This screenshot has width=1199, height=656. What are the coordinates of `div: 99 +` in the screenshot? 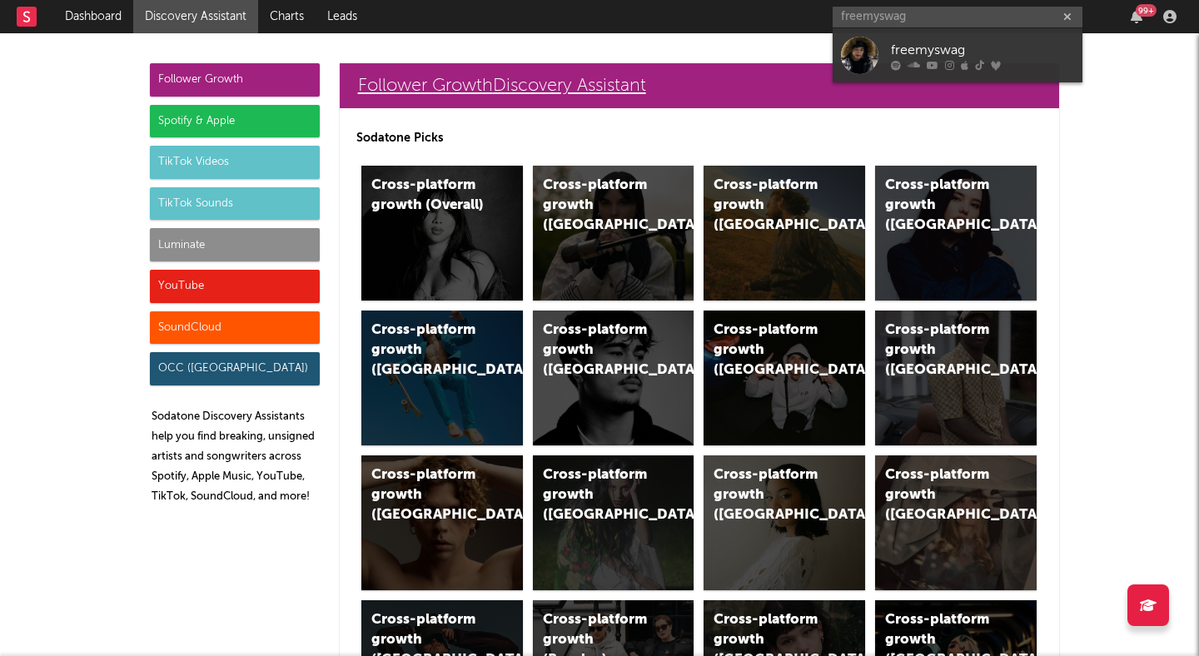 It's located at (1146, 10).